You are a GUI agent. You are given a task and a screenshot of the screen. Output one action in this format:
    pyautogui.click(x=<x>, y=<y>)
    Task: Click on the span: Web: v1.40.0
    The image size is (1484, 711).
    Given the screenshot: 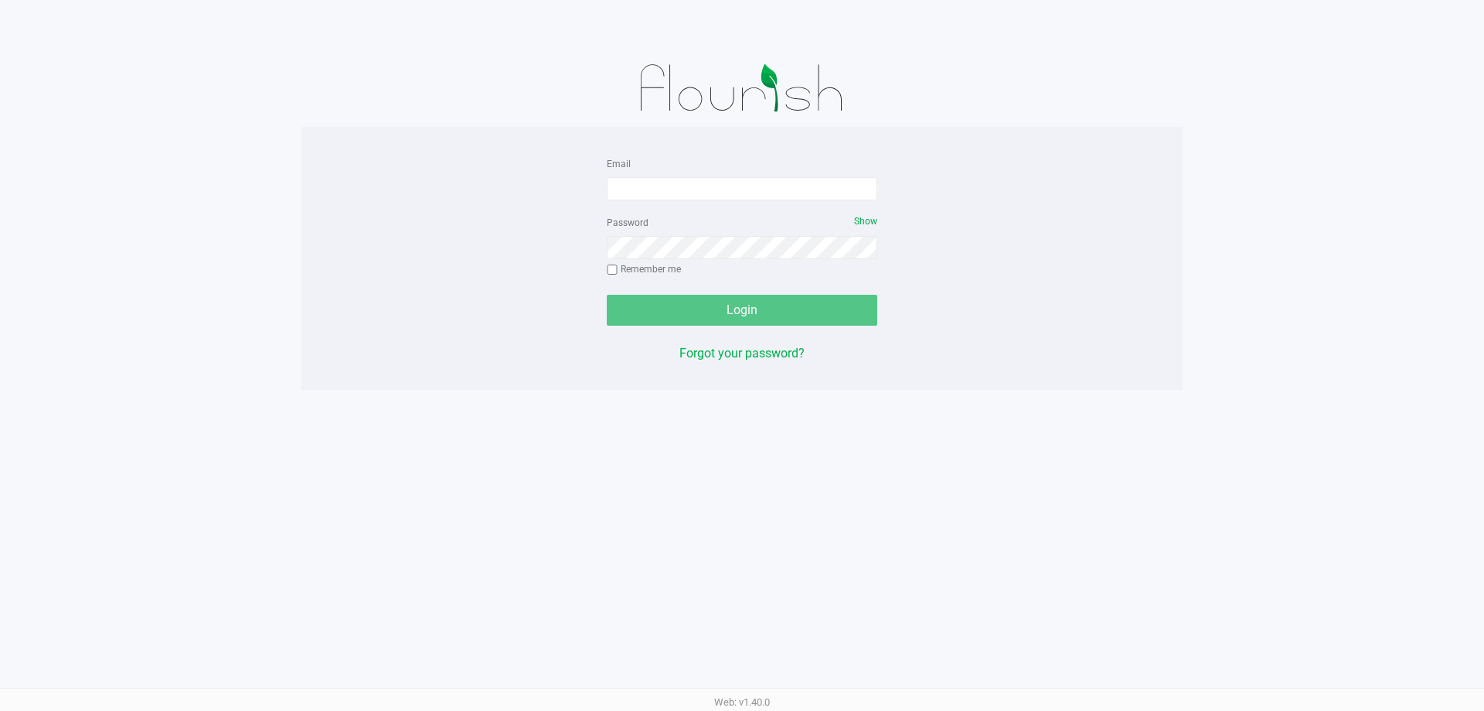 What is the action you would take?
    pyautogui.click(x=742, y=701)
    